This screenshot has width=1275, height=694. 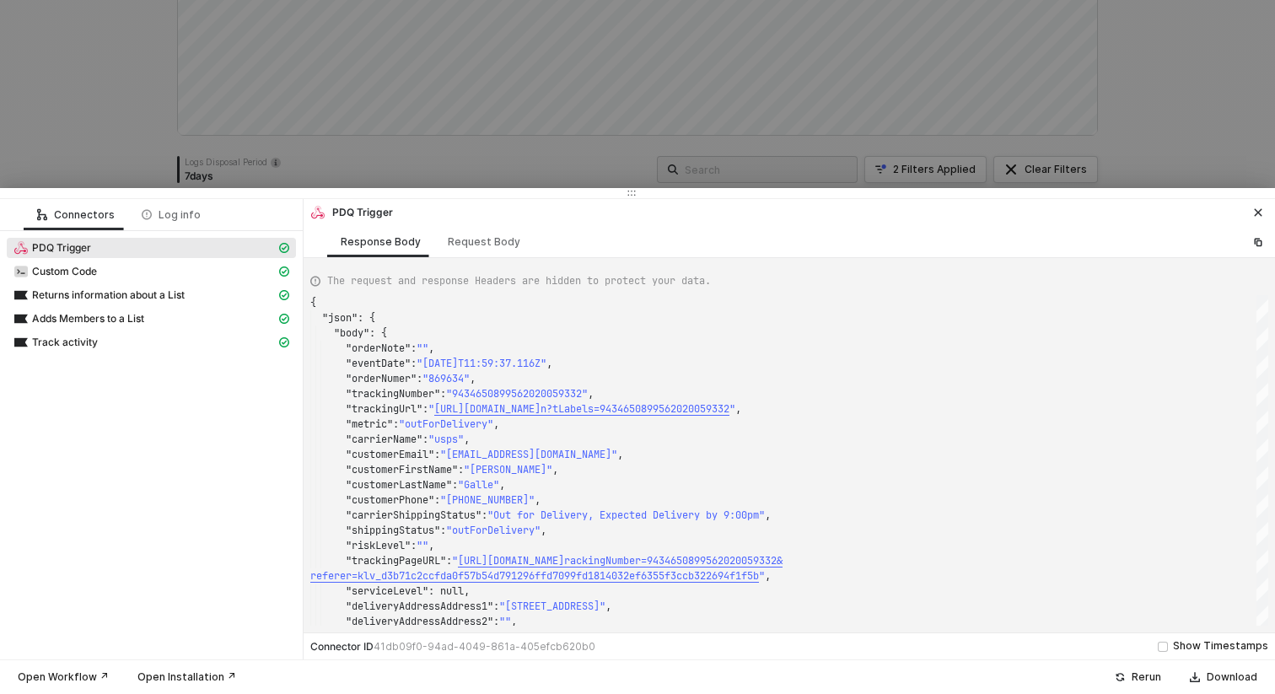 I want to click on span: "usps", so click(x=446, y=439).